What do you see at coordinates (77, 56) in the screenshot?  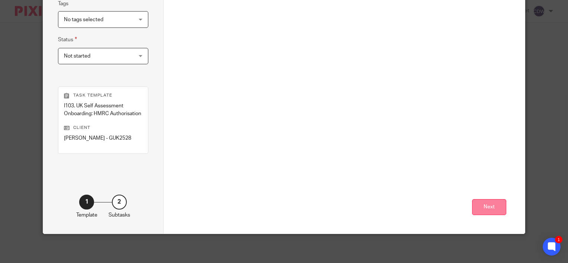 I see `span: Not started` at bounding box center [77, 56].